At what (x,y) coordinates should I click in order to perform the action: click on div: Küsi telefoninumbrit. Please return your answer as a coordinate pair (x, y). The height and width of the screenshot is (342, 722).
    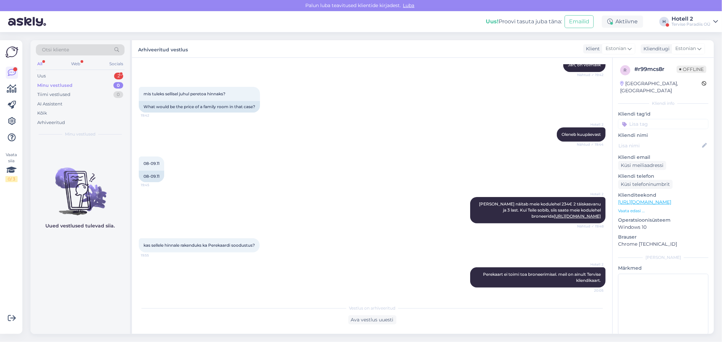
    Looking at the image, I should click on (645, 184).